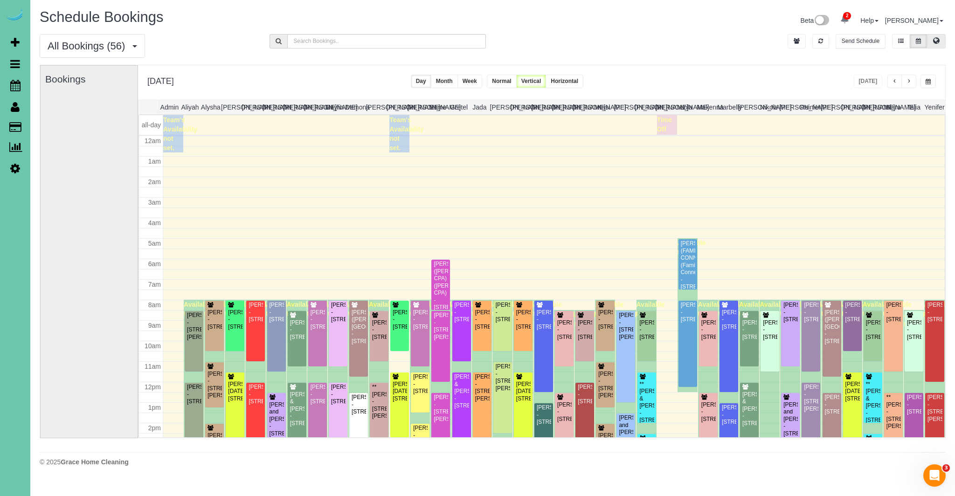 The image size is (955, 496). What do you see at coordinates (727, 107) in the screenshot?
I see `th: Marbelly` at bounding box center [727, 107].